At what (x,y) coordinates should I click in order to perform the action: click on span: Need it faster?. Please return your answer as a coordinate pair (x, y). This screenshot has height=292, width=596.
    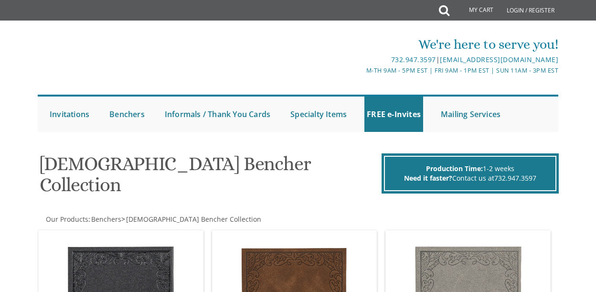
    Looking at the image, I should click on (428, 178).